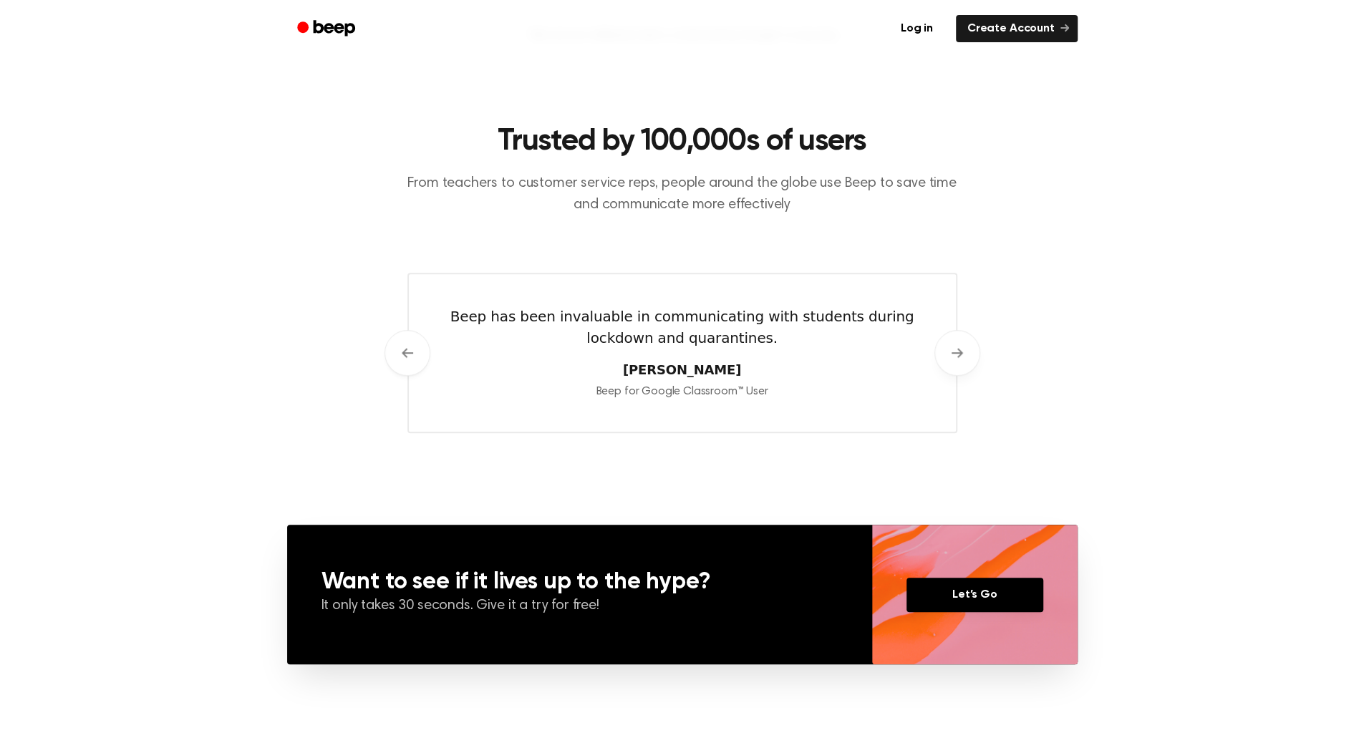  I want to click on a: Log in, so click(917, 29).